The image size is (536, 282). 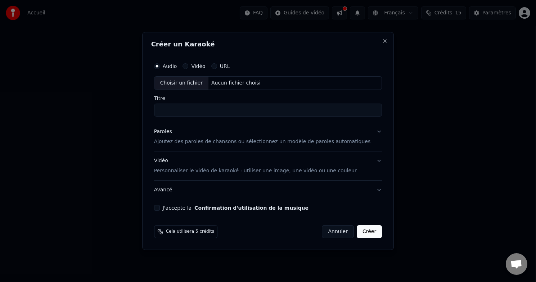 What do you see at coordinates (198, 66) in the screenshot?
I see `label: Vidéo` at bounding box center [198, 66].